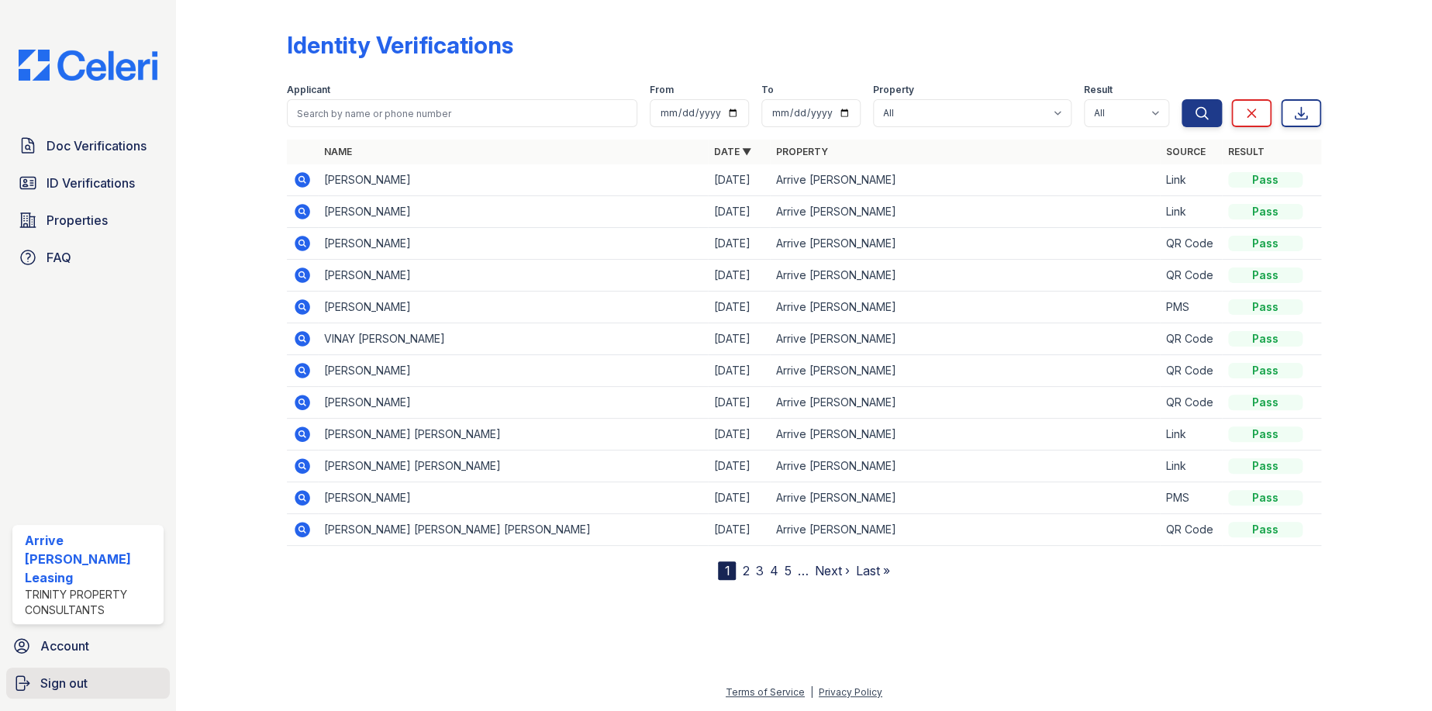 This screenshot has width=1432, height=711. I want to click on a: 2, so click(745, 571).